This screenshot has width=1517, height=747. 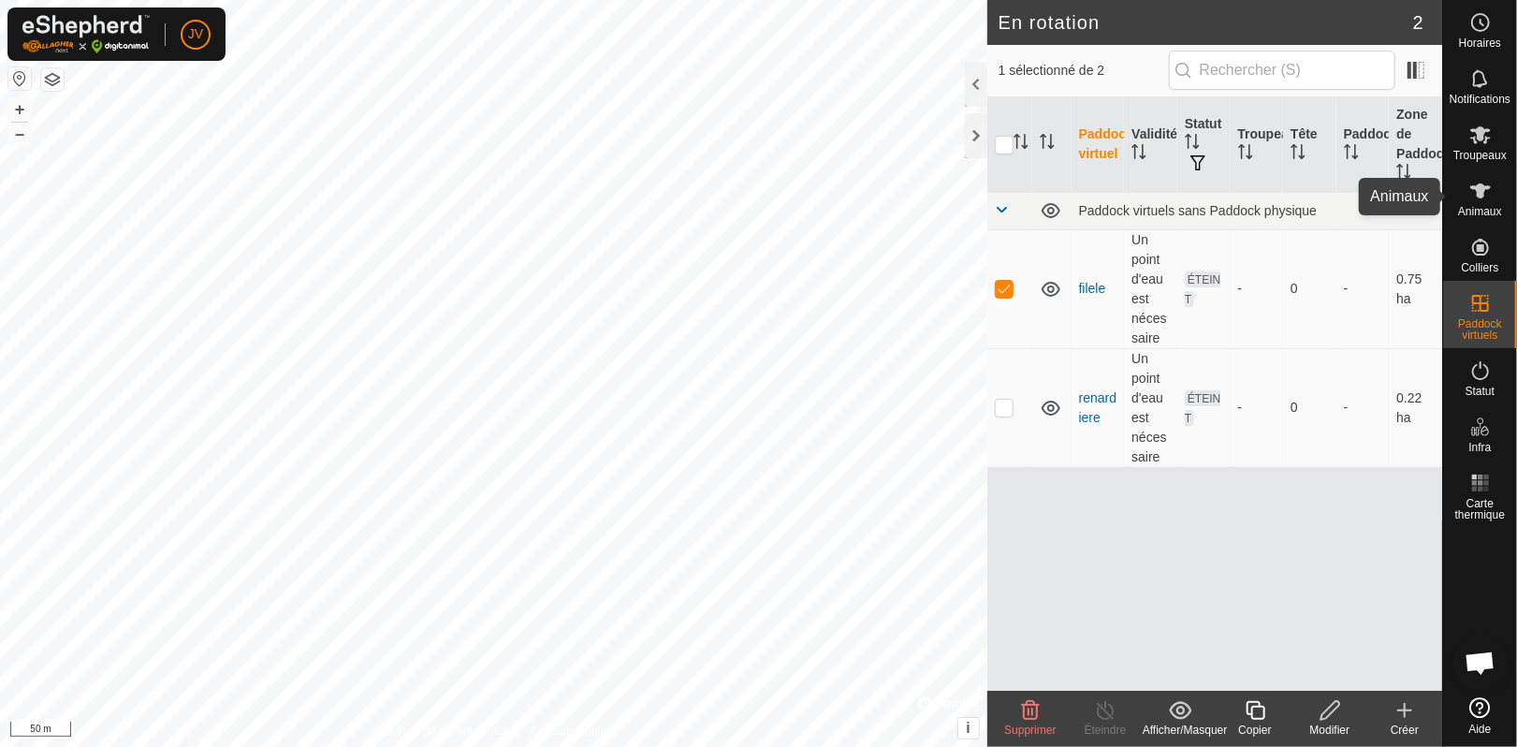 What do you see at coordinates (969, 728) in the screenshot?
I see `button: i` at bounding box center [969, 728].